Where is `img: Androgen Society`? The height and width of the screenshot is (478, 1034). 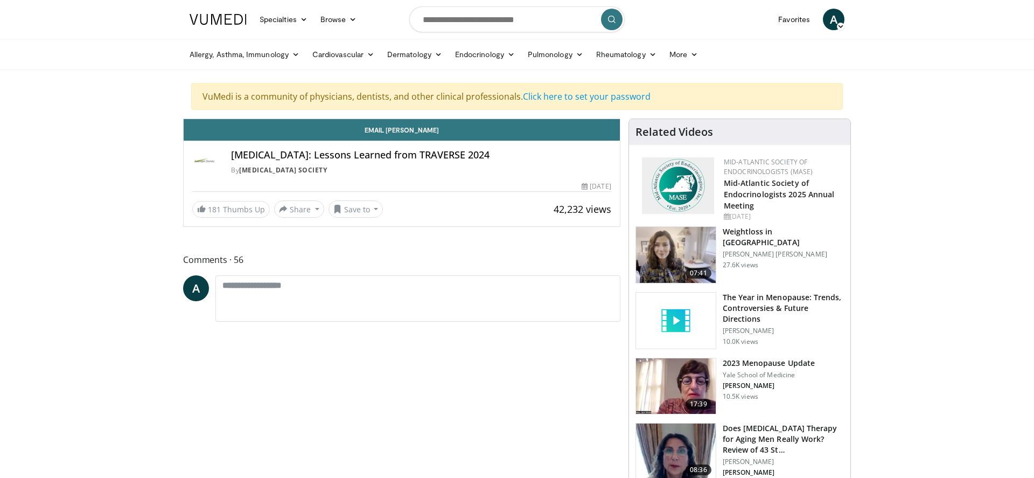 img: Androgen Society is located at coordinates (205, 162).